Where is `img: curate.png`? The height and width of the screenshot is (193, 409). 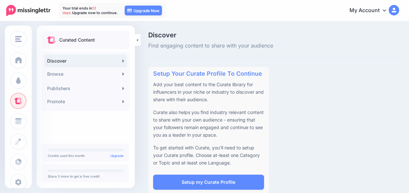
img: curate.png is located at coordinates (51, 40).